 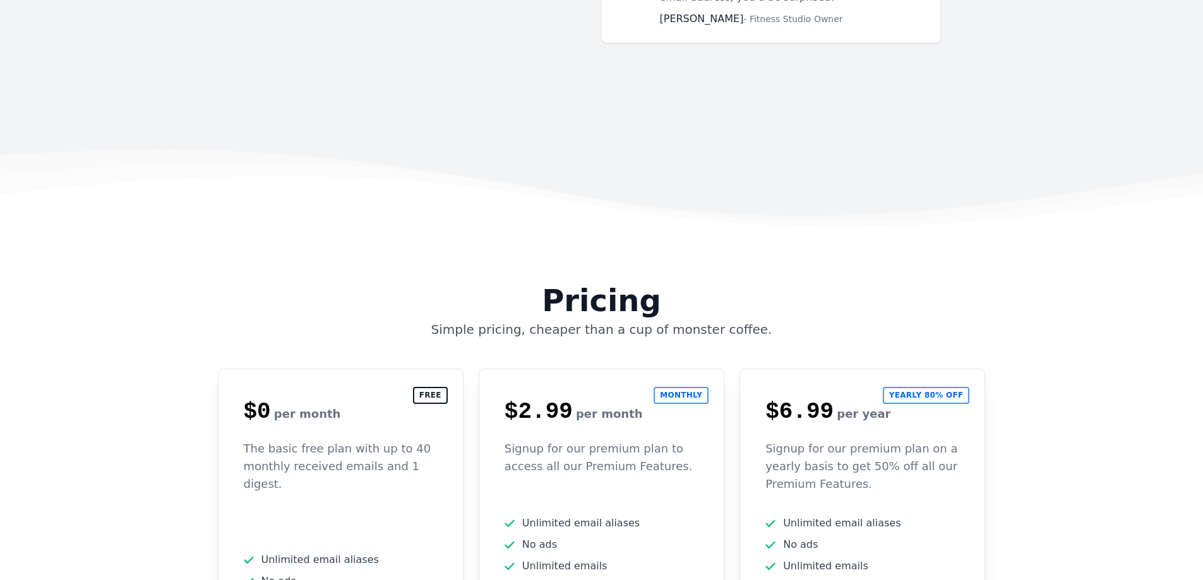 I want to click on span: $2.99, so click(x=539, y=412).